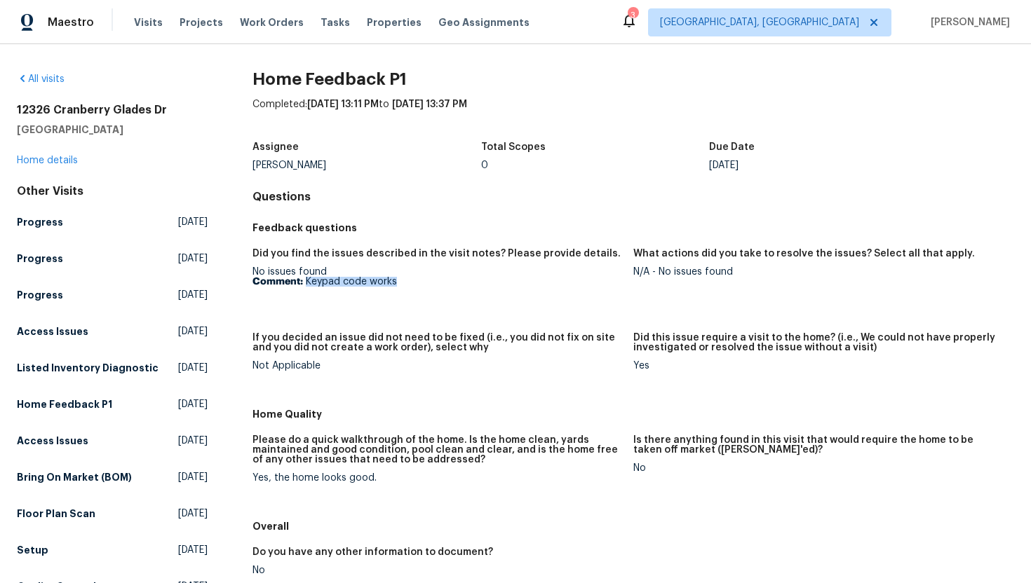  I want to click on div: Yes, the home looks good., so click(437, 478).